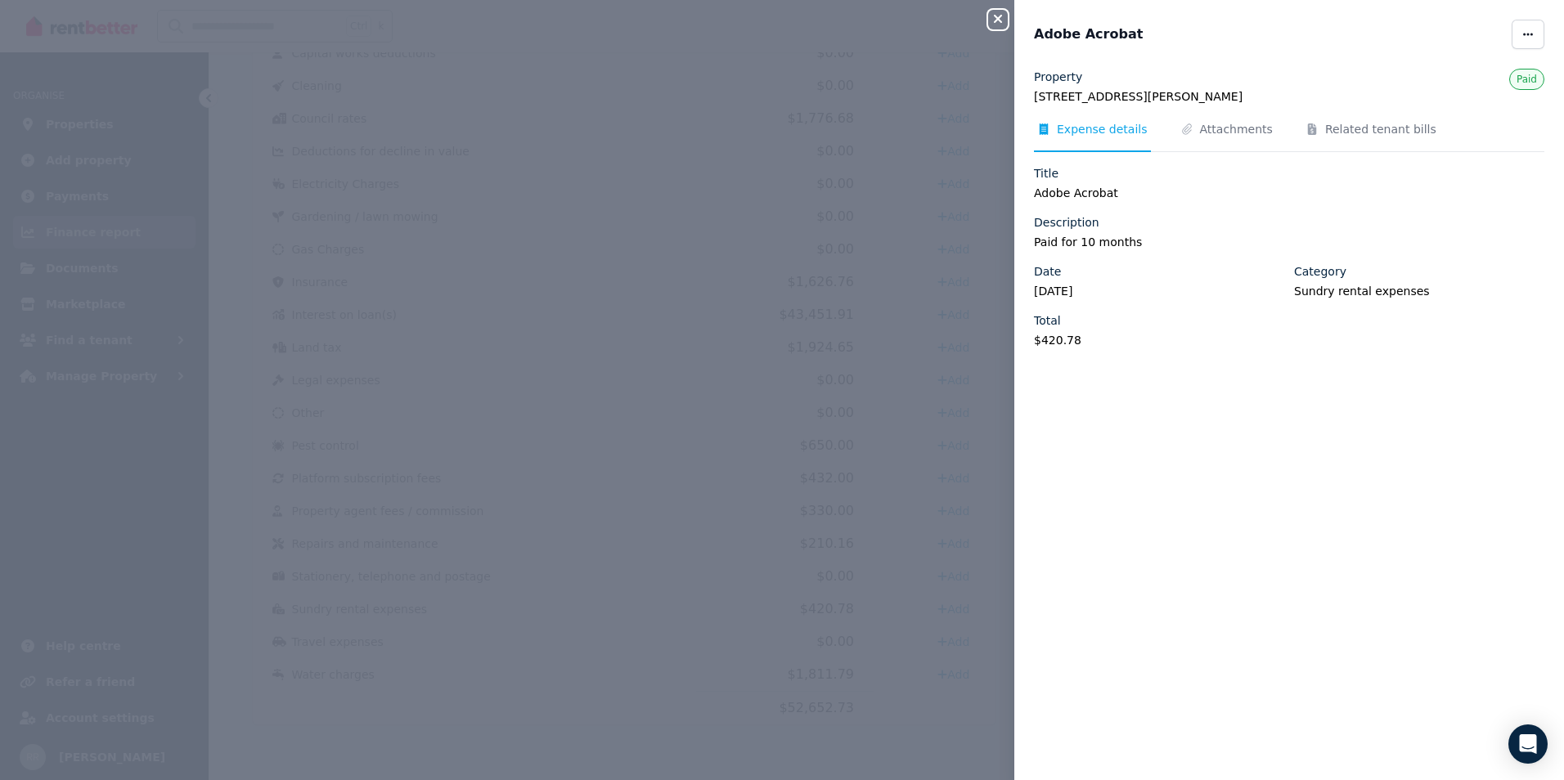 The width and height of the screenshot is (1564, 780). What do you see at coordinates (1047, 272) in the screenshot?
I see `label: Date` at bounding box center [1047, 272].